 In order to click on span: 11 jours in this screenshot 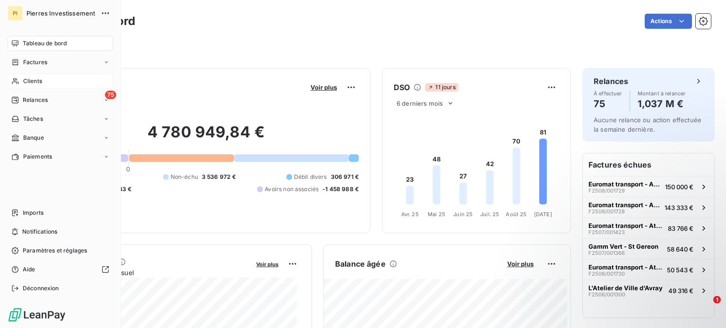, I will do `click(441, 87)`.